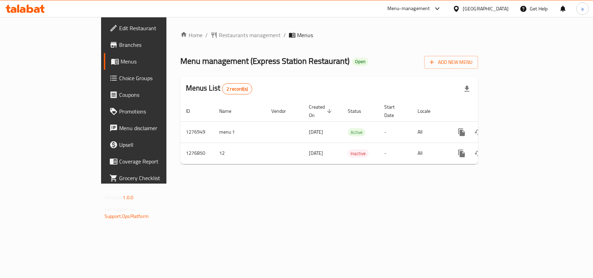 The height and width of the screenshot is (278, 593). Describe the element at coordinates (152, 78) in the screenshot. I see `a: Choice Groups` at that location.